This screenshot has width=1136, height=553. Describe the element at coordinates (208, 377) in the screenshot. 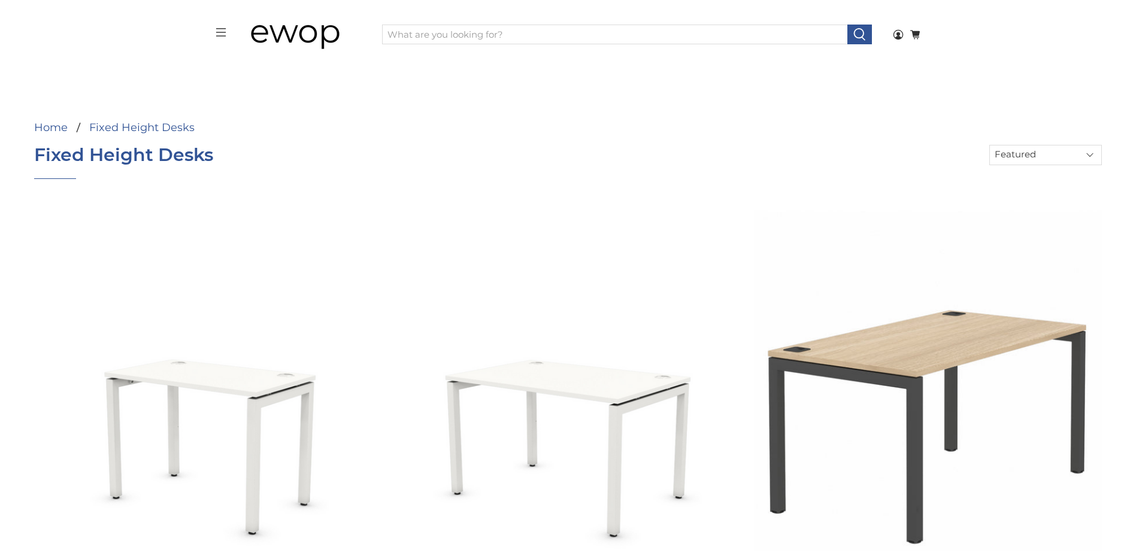

I see `img: White 1000mm Rectangular Small Desk Office Desk Computer Desk Study Work Desk` at that location.